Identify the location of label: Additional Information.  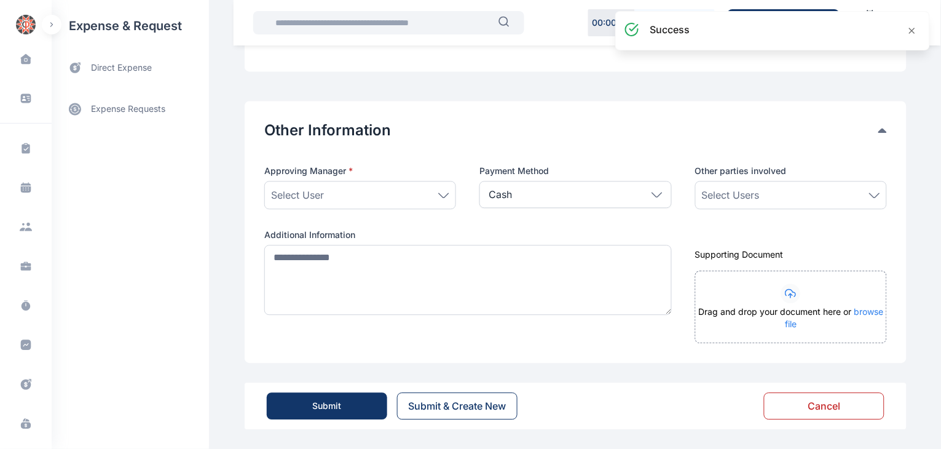
(468, 235).